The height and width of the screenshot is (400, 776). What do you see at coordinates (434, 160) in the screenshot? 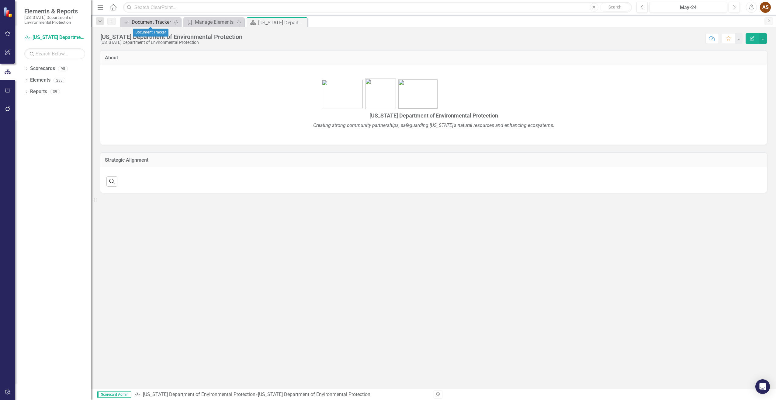
I see `h3: Strategic Alignment` at bounding box center [434, 160].